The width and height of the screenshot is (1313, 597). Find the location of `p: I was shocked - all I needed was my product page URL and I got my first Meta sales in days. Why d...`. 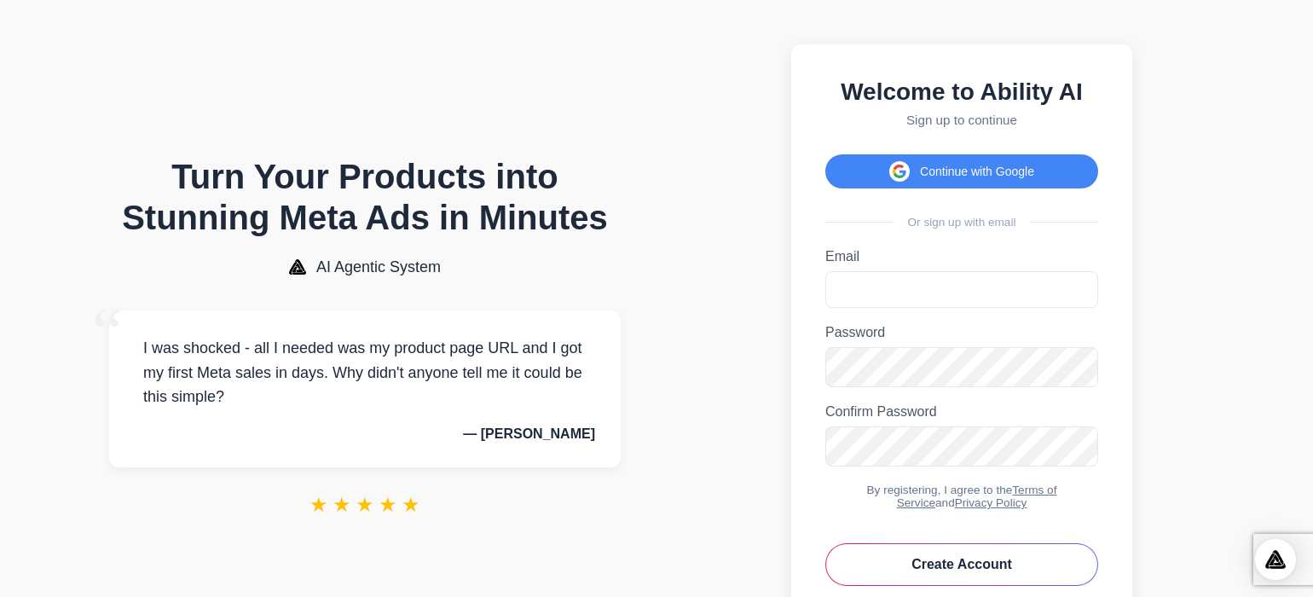

p: I was shocked - all I needed was my product page URL and I got my first Meta sales in days. Why d... is located at coordinates (365, 373).